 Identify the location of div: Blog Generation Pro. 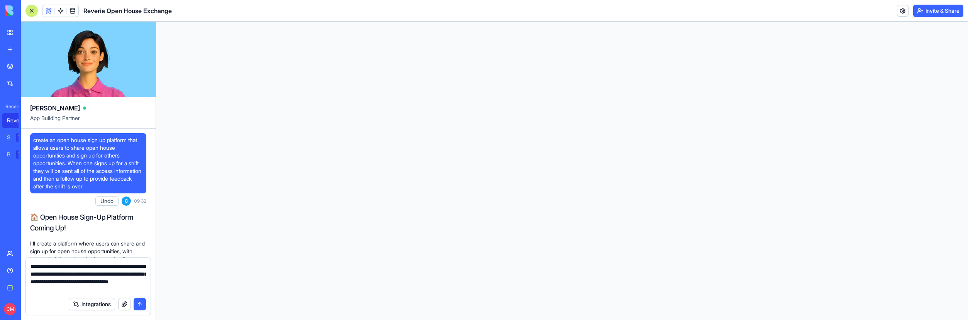
(9, 154).